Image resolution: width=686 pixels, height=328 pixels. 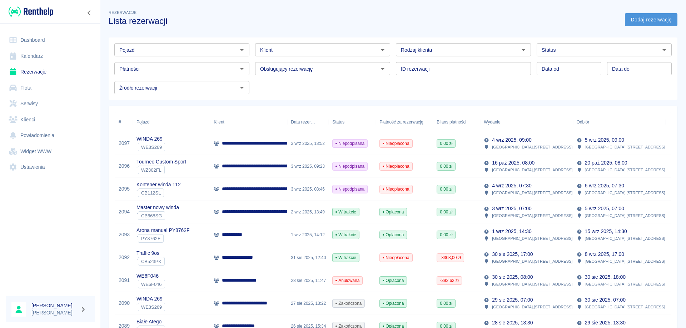 I want to click on p: 30 sie 2025, 08:00, so click(x=512, y=277).